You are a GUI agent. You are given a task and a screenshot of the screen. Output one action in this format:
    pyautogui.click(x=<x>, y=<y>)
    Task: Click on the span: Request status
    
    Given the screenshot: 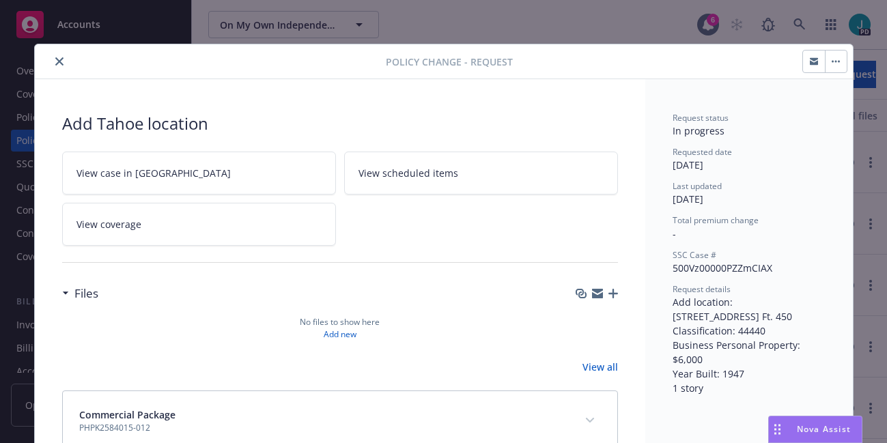 What is the action you would take?
    pyautogui.click(x=701, y=117)
    